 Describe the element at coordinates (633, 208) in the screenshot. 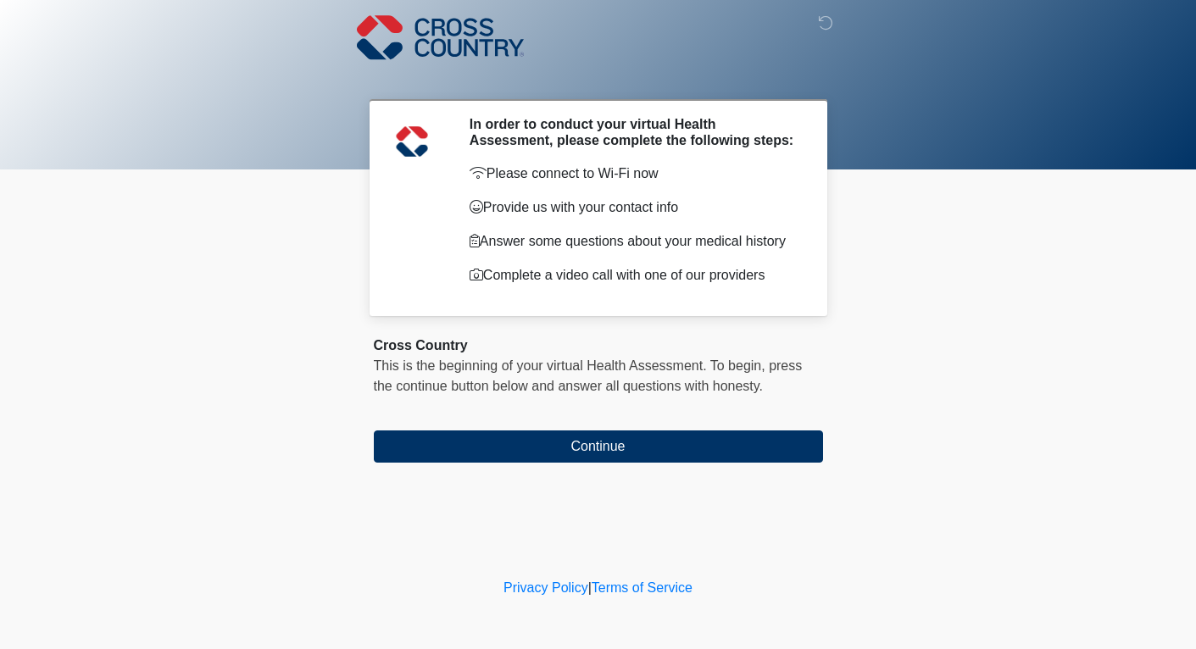

I see `p: Provide us with your contact info` at that location.